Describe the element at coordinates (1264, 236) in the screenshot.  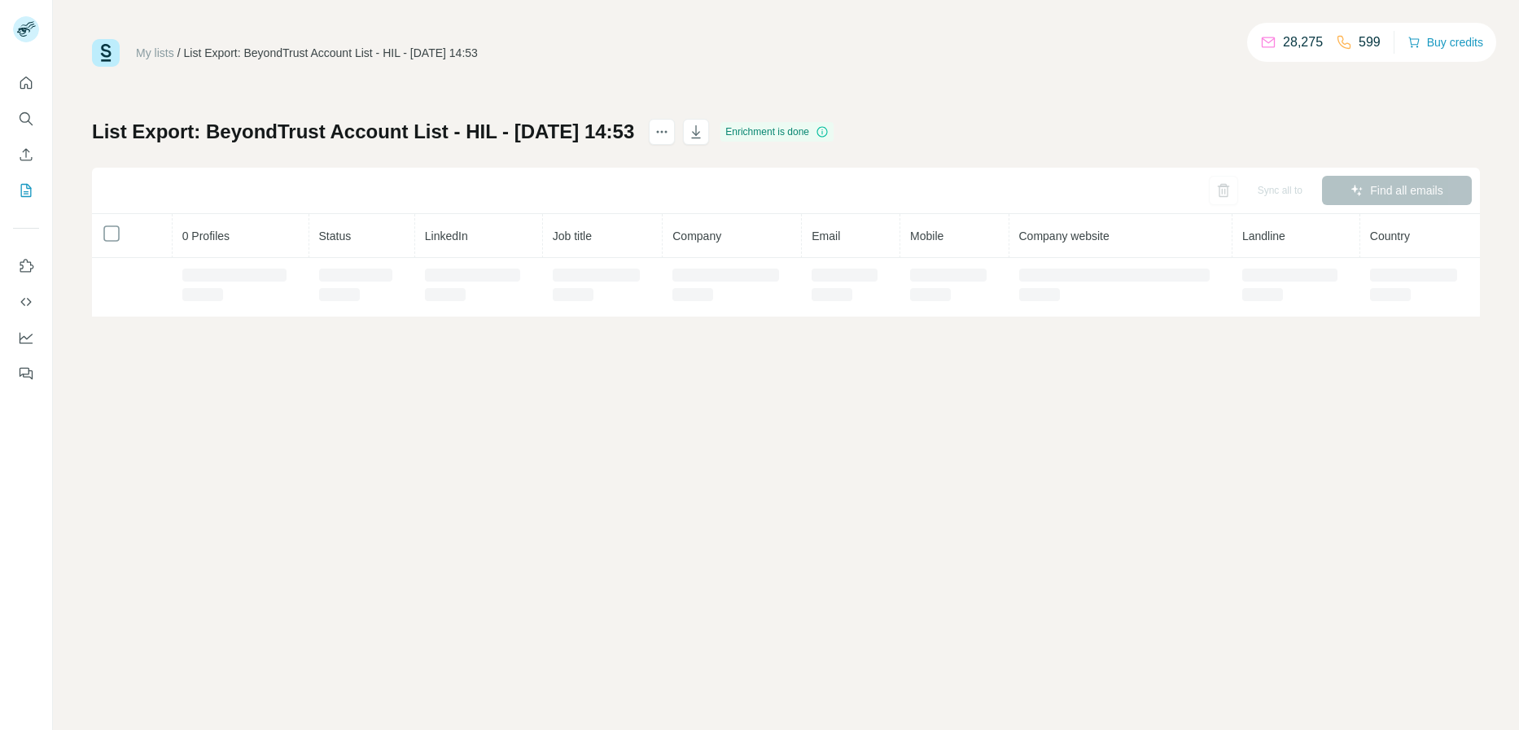
I see `span: Landline` at that location.